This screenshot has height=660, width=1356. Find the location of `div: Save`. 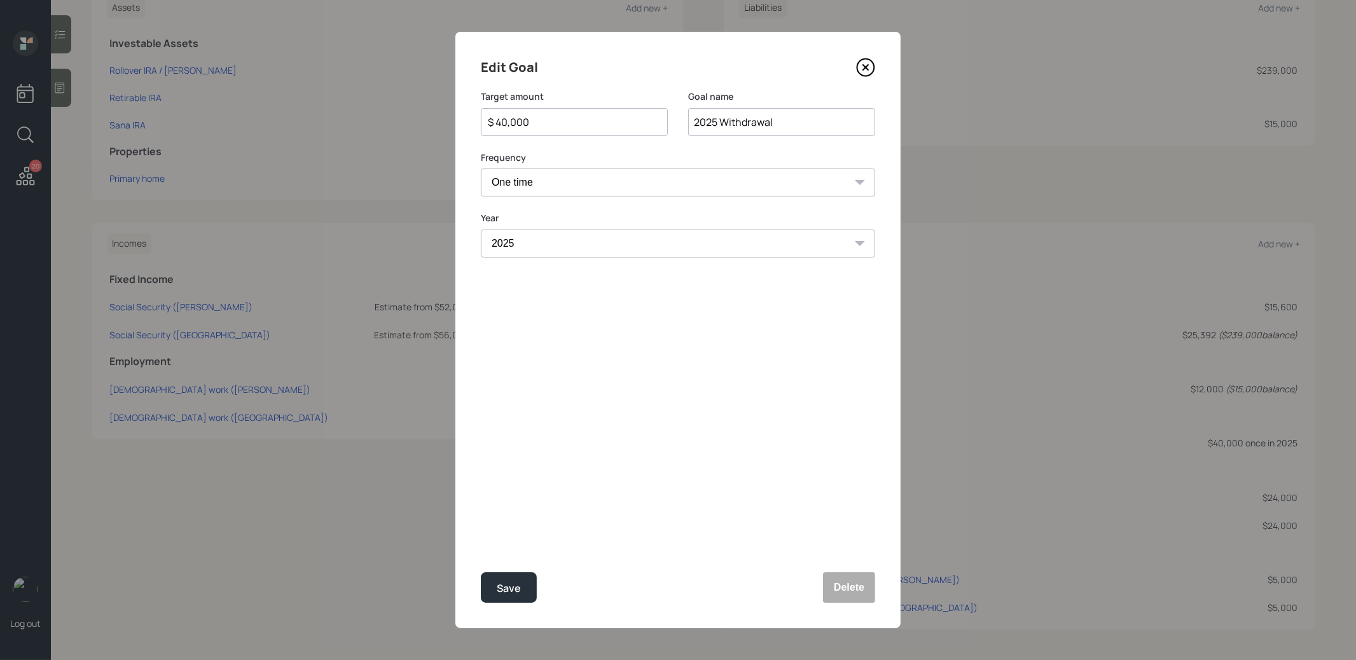

div: Save is located at coordinates (509, 588).